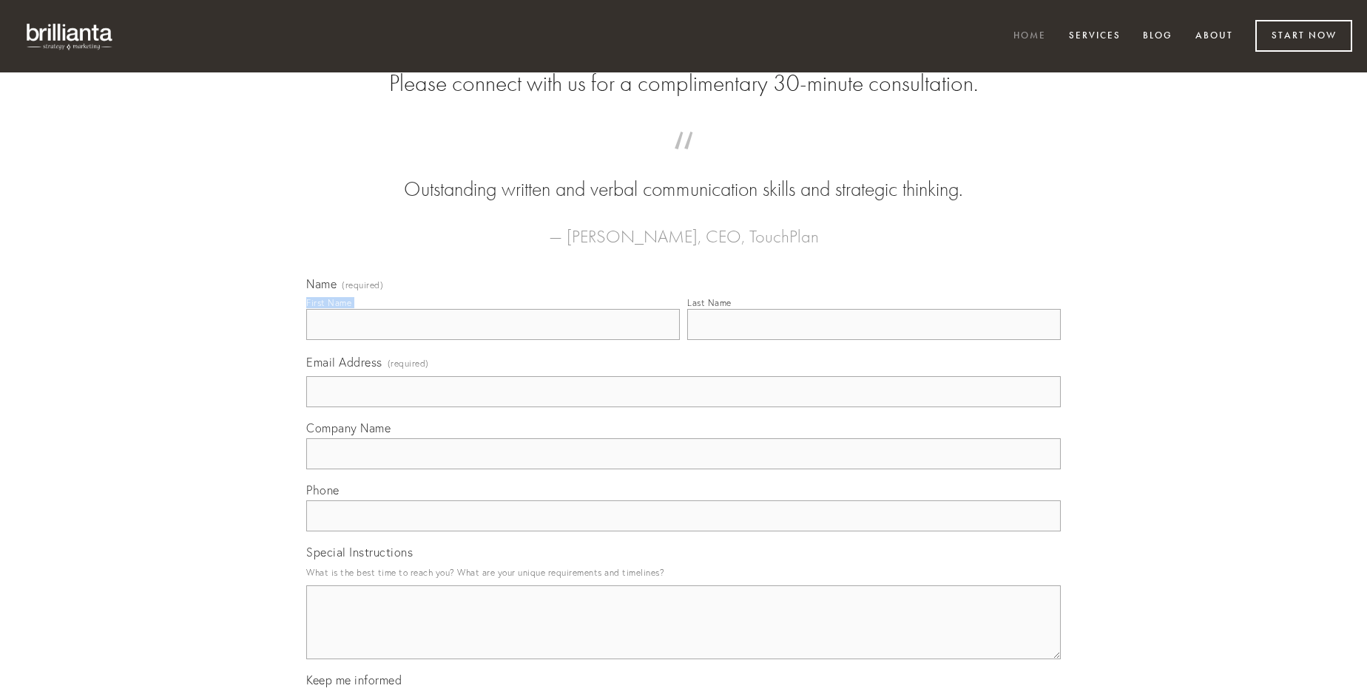 This screenshot has width=1367, height=694. What do you see at coordinates (353, 680) in the screenshot?
I see `span: Keep me informed` at bounding box center [353, 680].